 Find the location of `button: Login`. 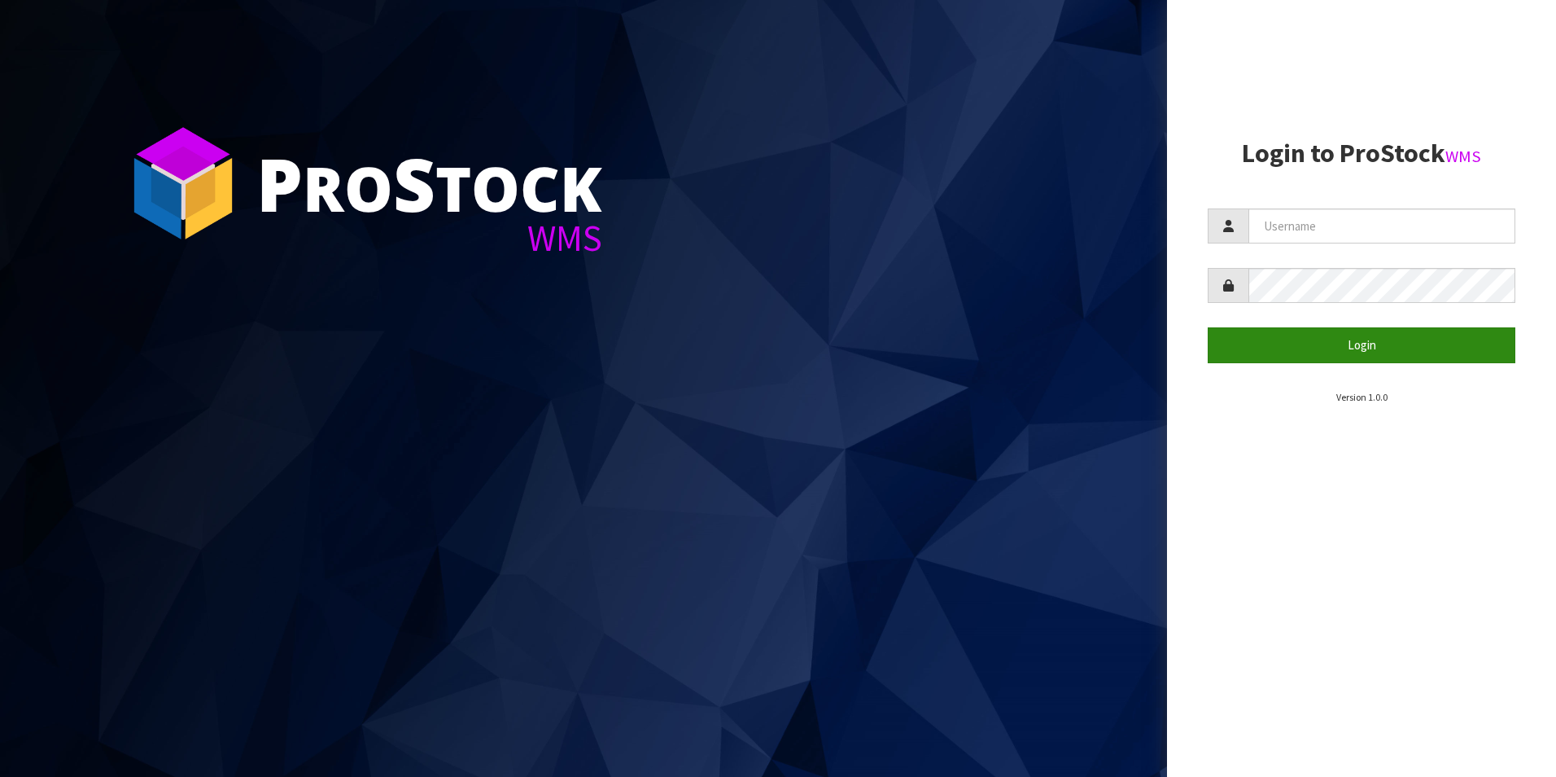

button: Login is located at coordinates (1362, 344).